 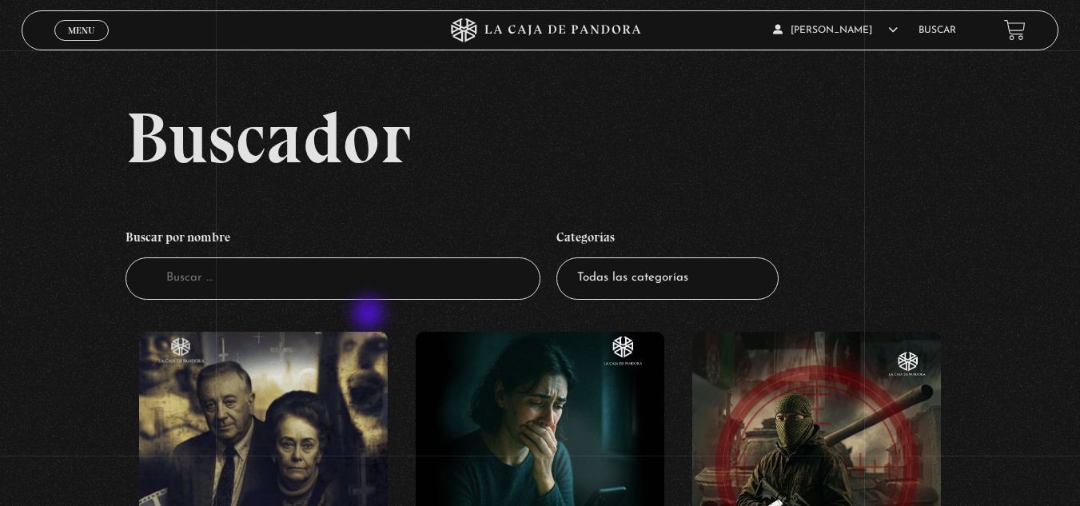 What do you see at coordinates (668, 240) in the screenshot?
I see `h4: Categorías` at bounding box center [668, 240].